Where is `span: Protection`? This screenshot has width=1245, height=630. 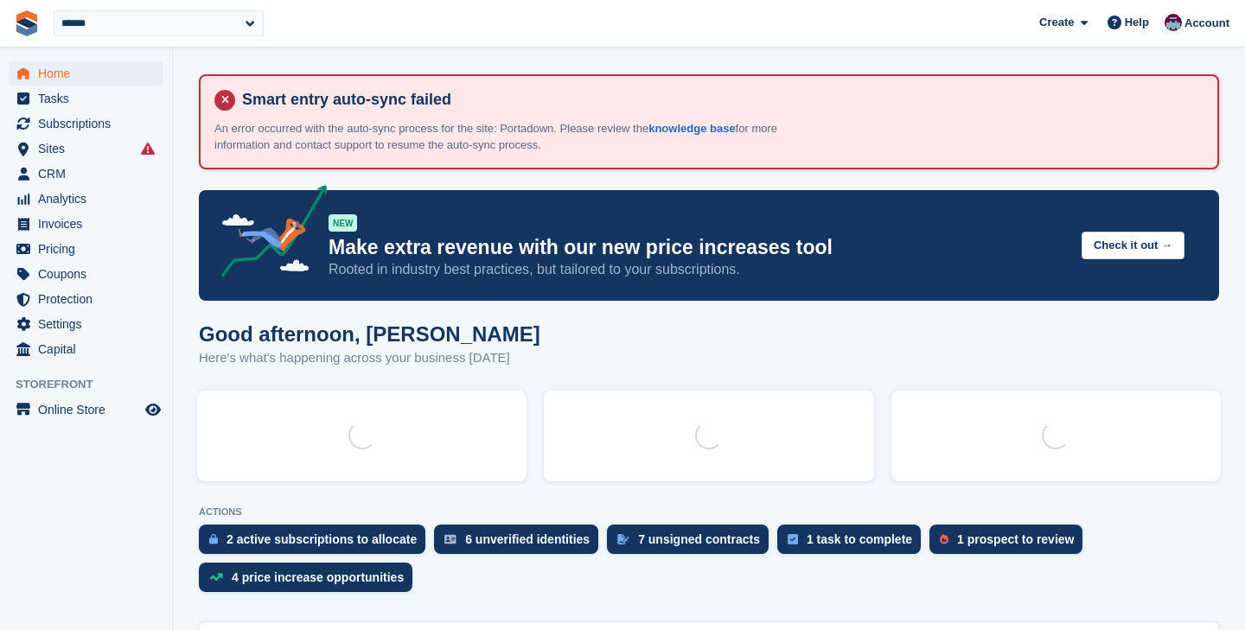 span: Protection is located at coordinates (90, 299).